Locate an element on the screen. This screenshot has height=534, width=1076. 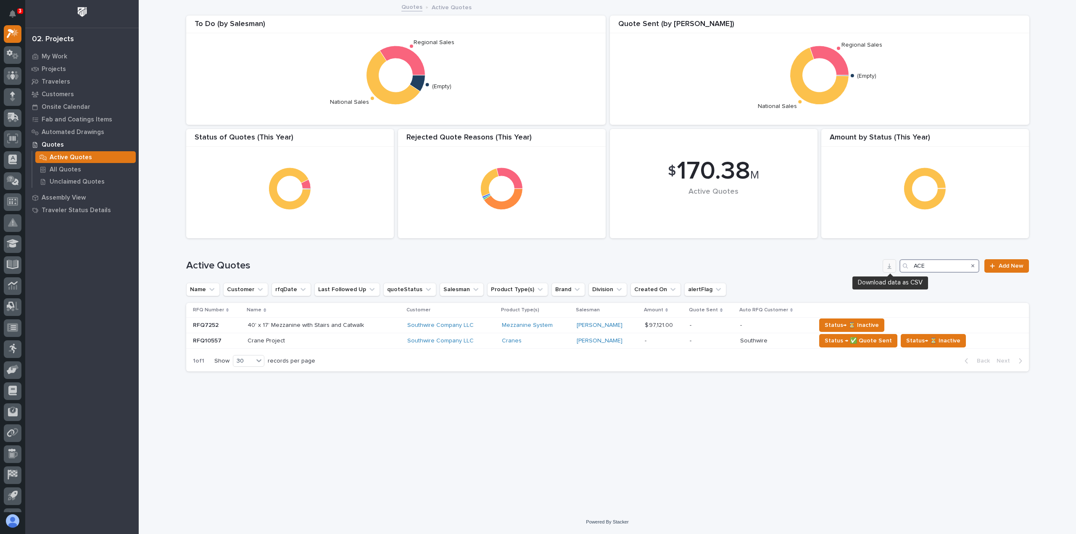
p: $ 97,121.00 is located at coordinates (659, 324).